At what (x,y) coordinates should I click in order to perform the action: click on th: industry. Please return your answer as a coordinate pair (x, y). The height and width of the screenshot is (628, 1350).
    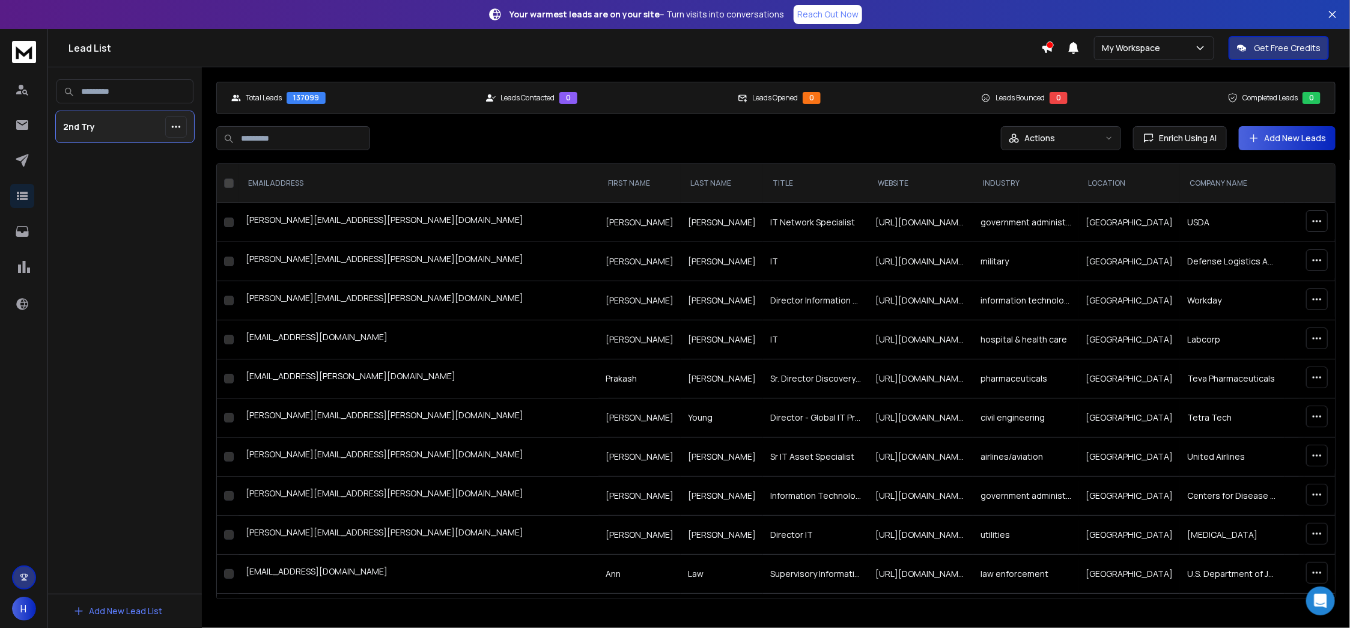
    Looking at the image, I should click on (1025, 183).